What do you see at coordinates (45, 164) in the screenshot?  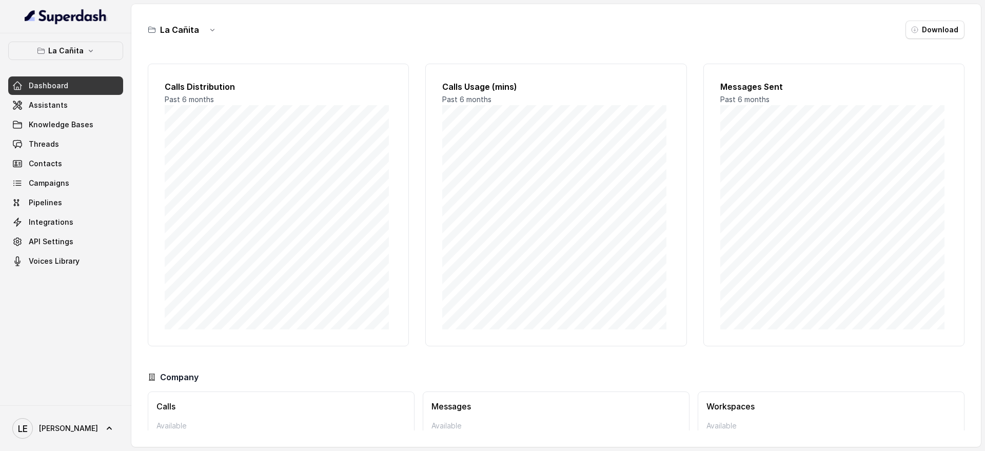 I see `span: Contacts` at bounding box center [45, 164].